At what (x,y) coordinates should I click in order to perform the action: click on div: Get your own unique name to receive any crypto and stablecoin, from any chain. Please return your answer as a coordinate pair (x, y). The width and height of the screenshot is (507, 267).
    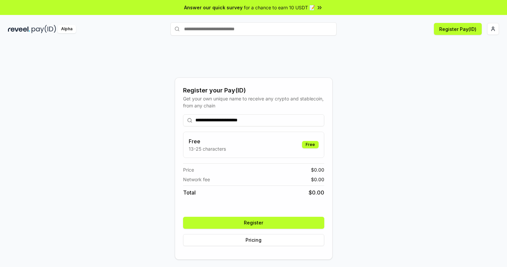
    Looking at the image, I should click on (254, 102).